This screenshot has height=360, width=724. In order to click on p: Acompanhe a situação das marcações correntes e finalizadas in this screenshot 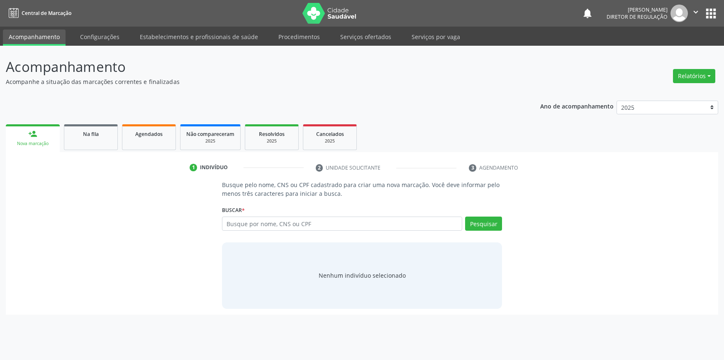, I will do `click(255, 81)`.